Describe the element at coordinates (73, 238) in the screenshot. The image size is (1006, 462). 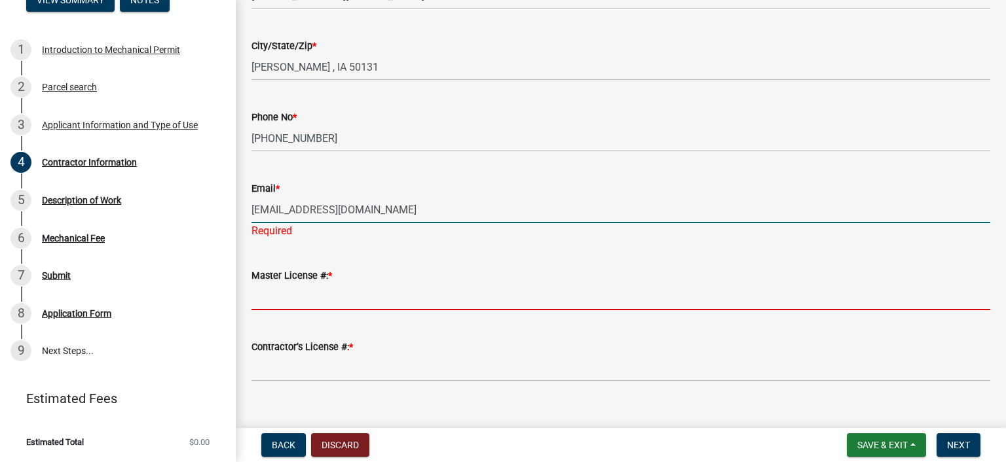
I see `div: Mechanical Fee` at that location.